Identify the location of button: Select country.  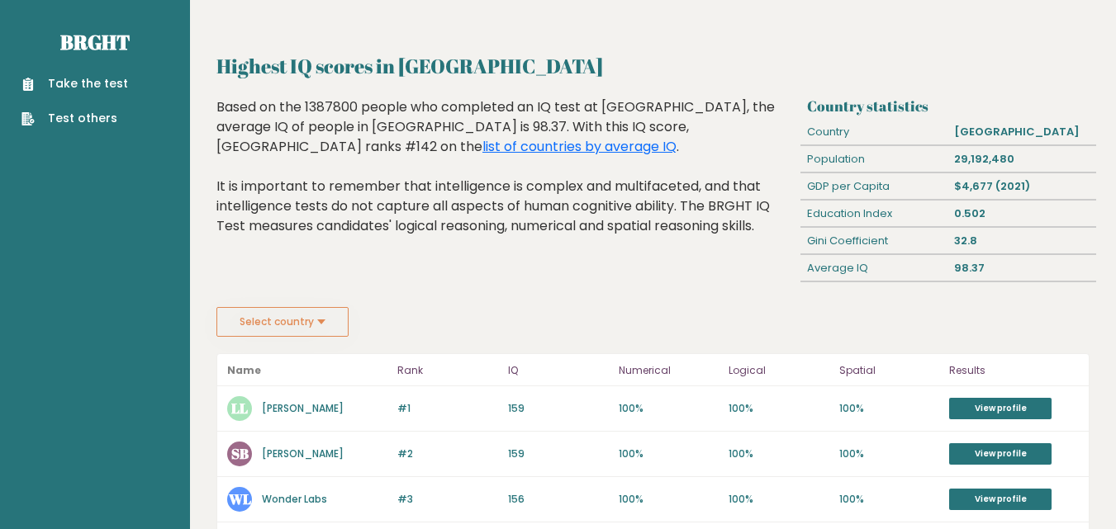
(282, 322).